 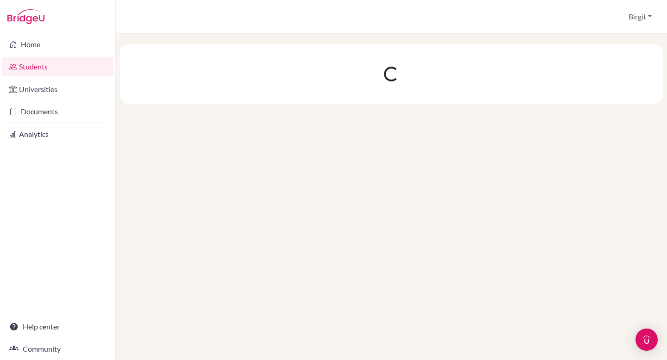 I want to click on button: Birgit, so click(x=640, y=17).